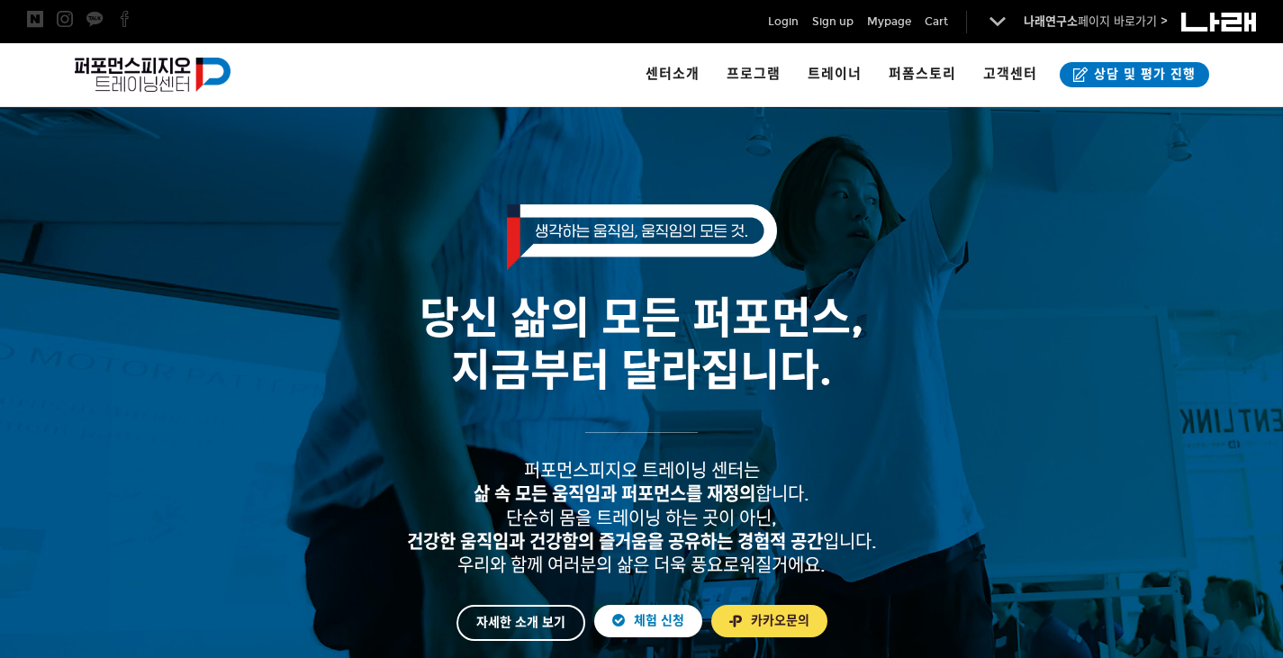 Image resolution: width=1283 pixels, height=658 pixels. What do you see at coordinates (1141, 75) in the screenshot?
I see `span: 상담 및 평가 진행` at bounding box center [1141, 75].